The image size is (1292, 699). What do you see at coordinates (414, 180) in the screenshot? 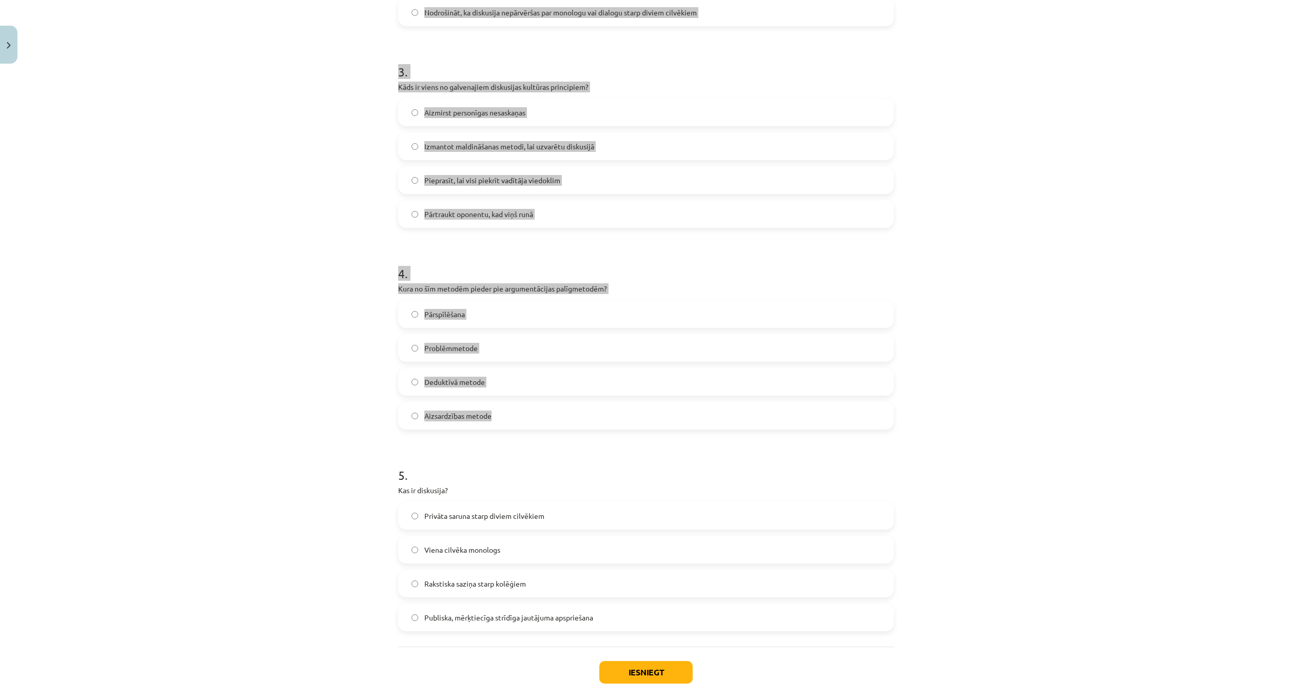
I see `input: Pieprasīt, lai visi piekrīt vadītāja viedoklim` at bounding box center [414, 180].